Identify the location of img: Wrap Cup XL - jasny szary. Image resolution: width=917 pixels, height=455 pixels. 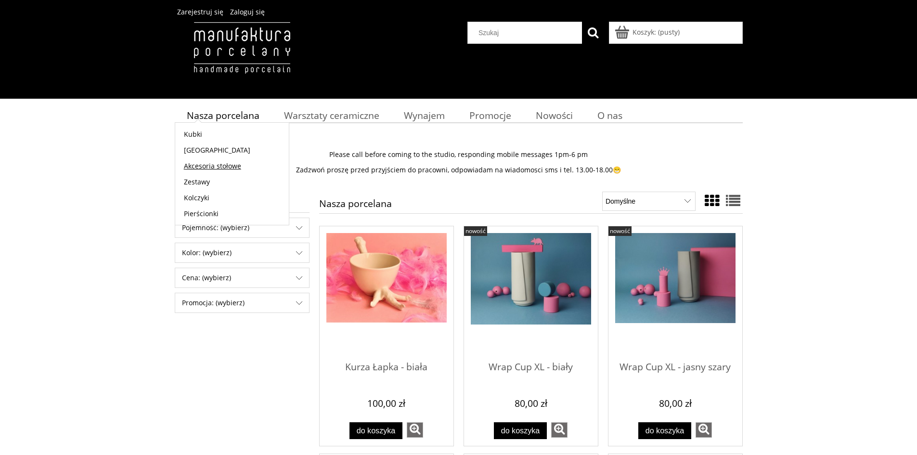
(675, 278).